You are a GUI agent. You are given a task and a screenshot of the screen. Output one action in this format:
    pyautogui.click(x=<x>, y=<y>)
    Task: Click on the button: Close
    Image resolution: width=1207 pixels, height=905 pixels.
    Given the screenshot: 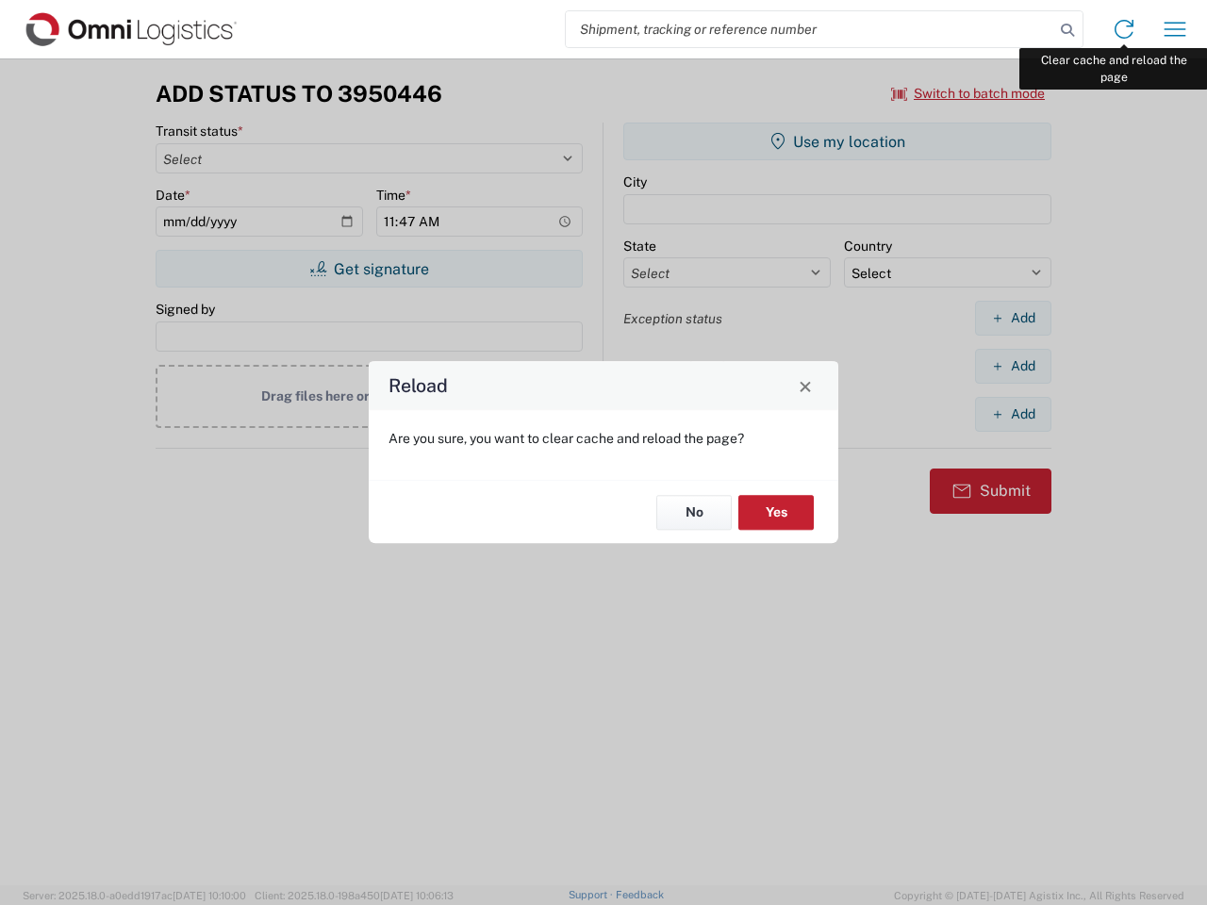 What is the action you would take?
    pyautogui.click(x=805, y=386)
    